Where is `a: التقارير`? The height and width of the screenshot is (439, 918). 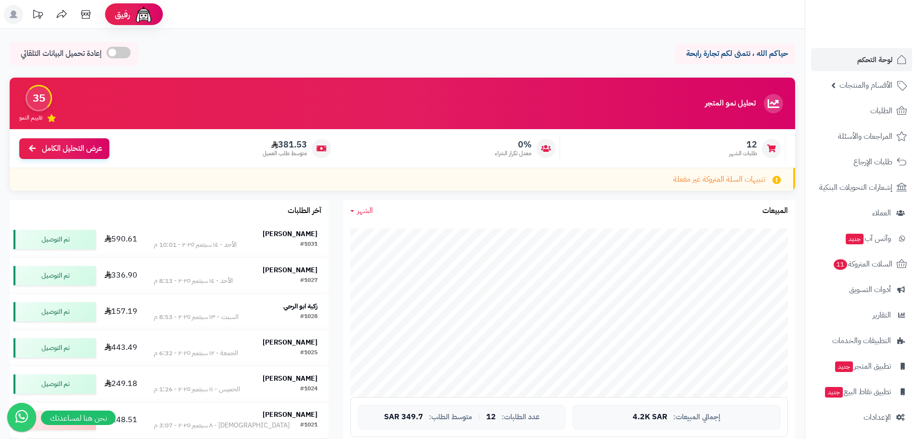 a: التقارير is located at coordinates (862, 315).